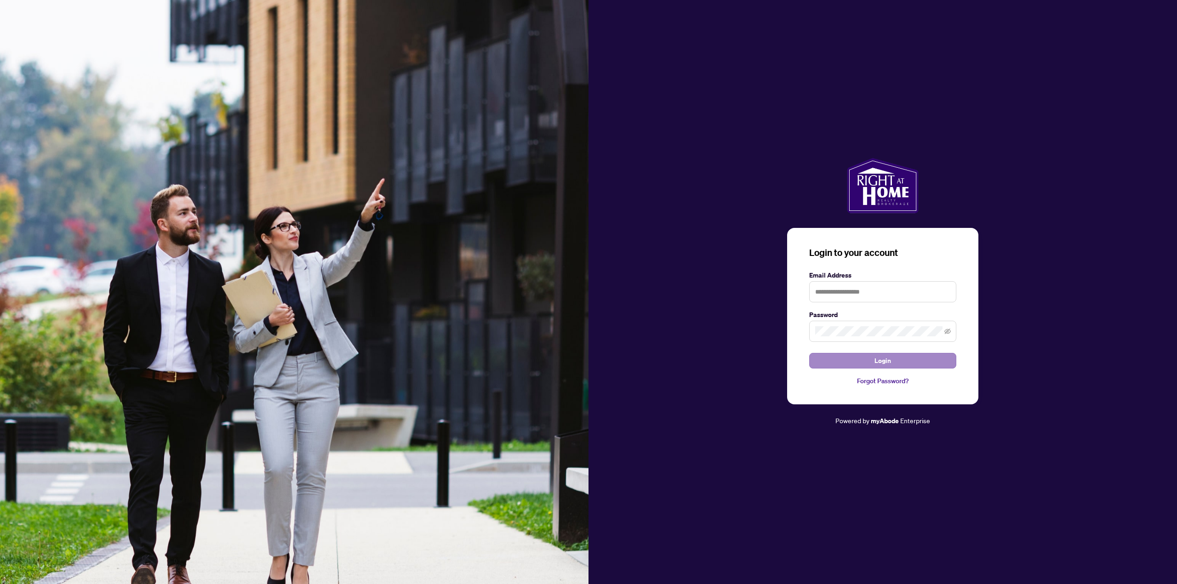 This screenshot has height=584, width=1177. What do you see at coordinates (883, 275) in the screenshot?
I see `label: Email Address` at bounding box center [883, 275].